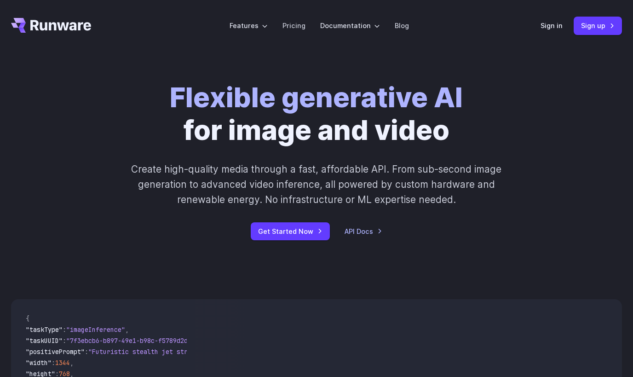 Image resolution: width=633 pixels, height=377 pixels. I want to click on span: "taskUUID", so click(44, 340).